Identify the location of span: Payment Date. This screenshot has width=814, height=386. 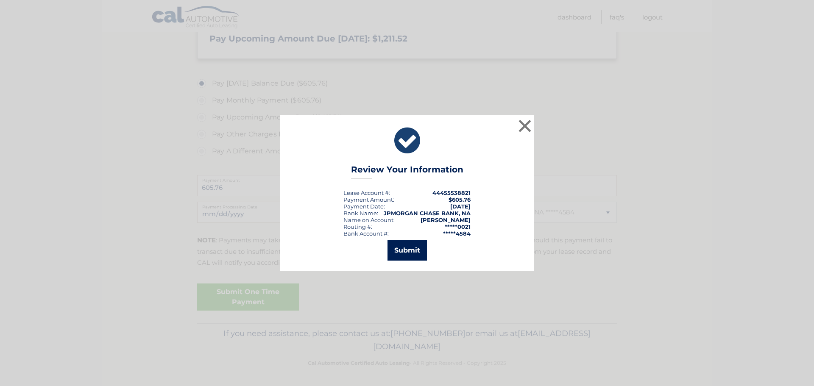
(363, 207).